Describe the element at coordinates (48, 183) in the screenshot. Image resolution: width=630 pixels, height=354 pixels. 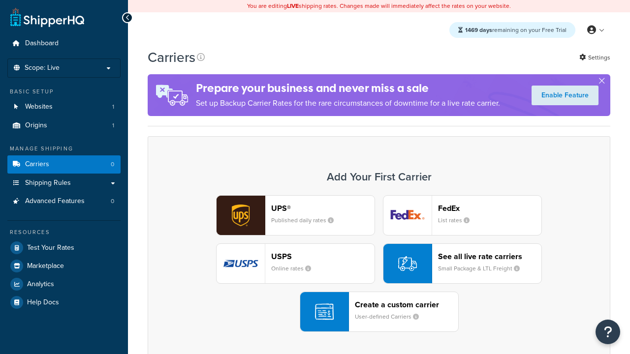
I see `span: Shipping Rules` at that location.